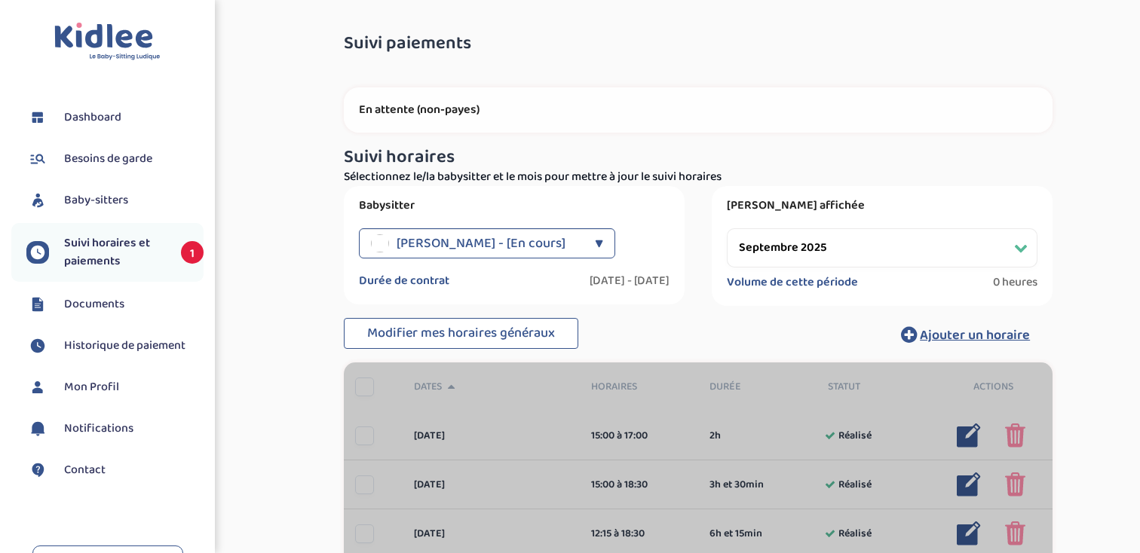 This screenshot has width=1140, height=553. I want to click on p: En attente (non-payes), so click(698, 110).